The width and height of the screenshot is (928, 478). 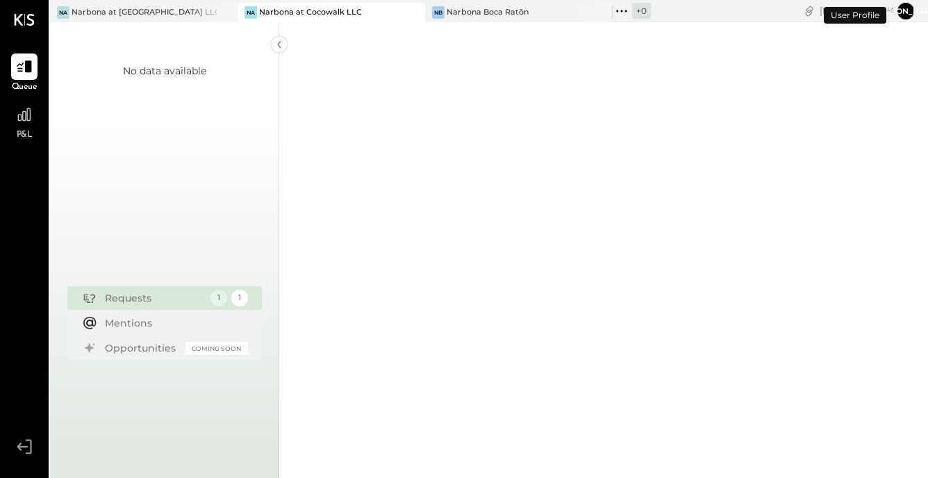 I want to click on div: Opportunities, so click(x=142, y=348).